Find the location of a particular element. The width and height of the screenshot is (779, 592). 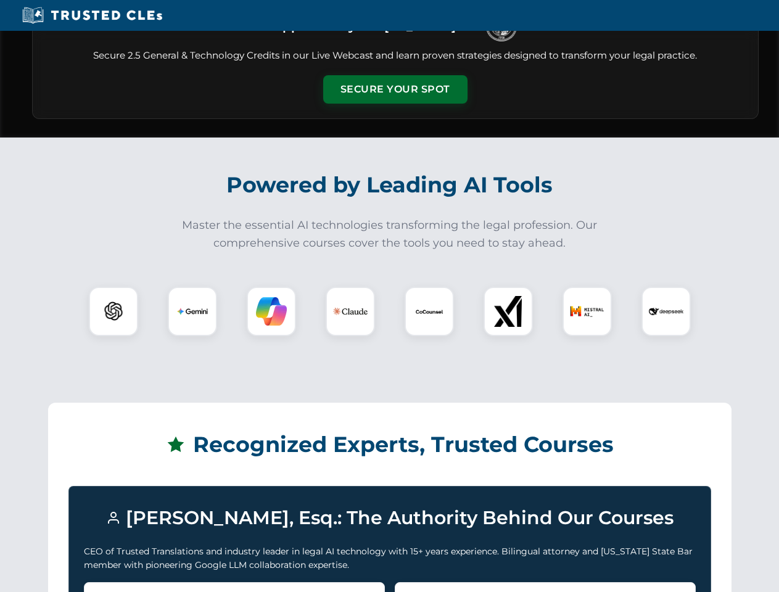

div: xAI is located at coordinates (508, 311).